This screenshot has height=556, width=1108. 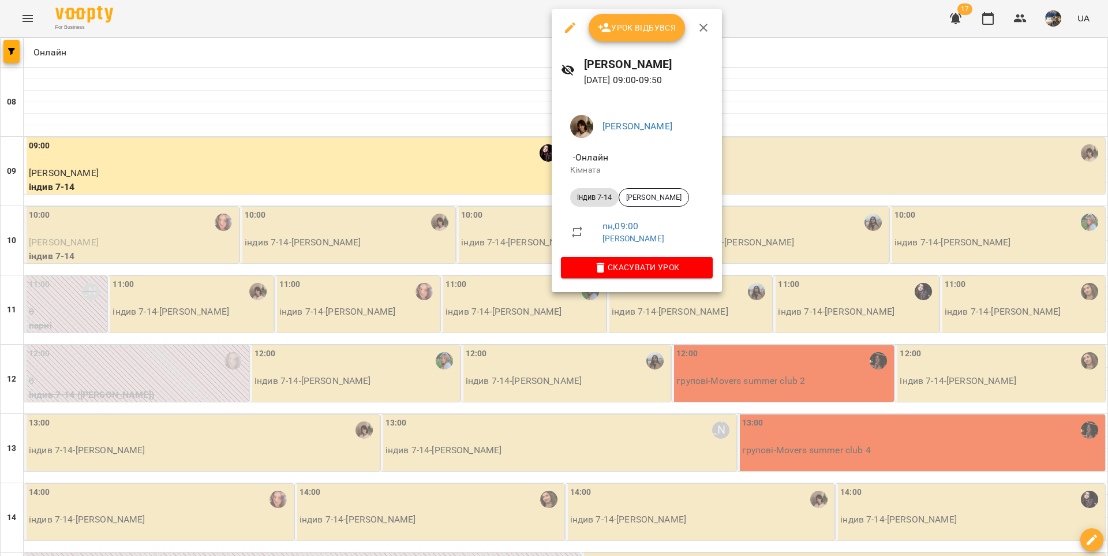 I want to click on img: 5ab270ebd8e3dfeff87dc15fffc2038a.png, so click(x=582, y=126).